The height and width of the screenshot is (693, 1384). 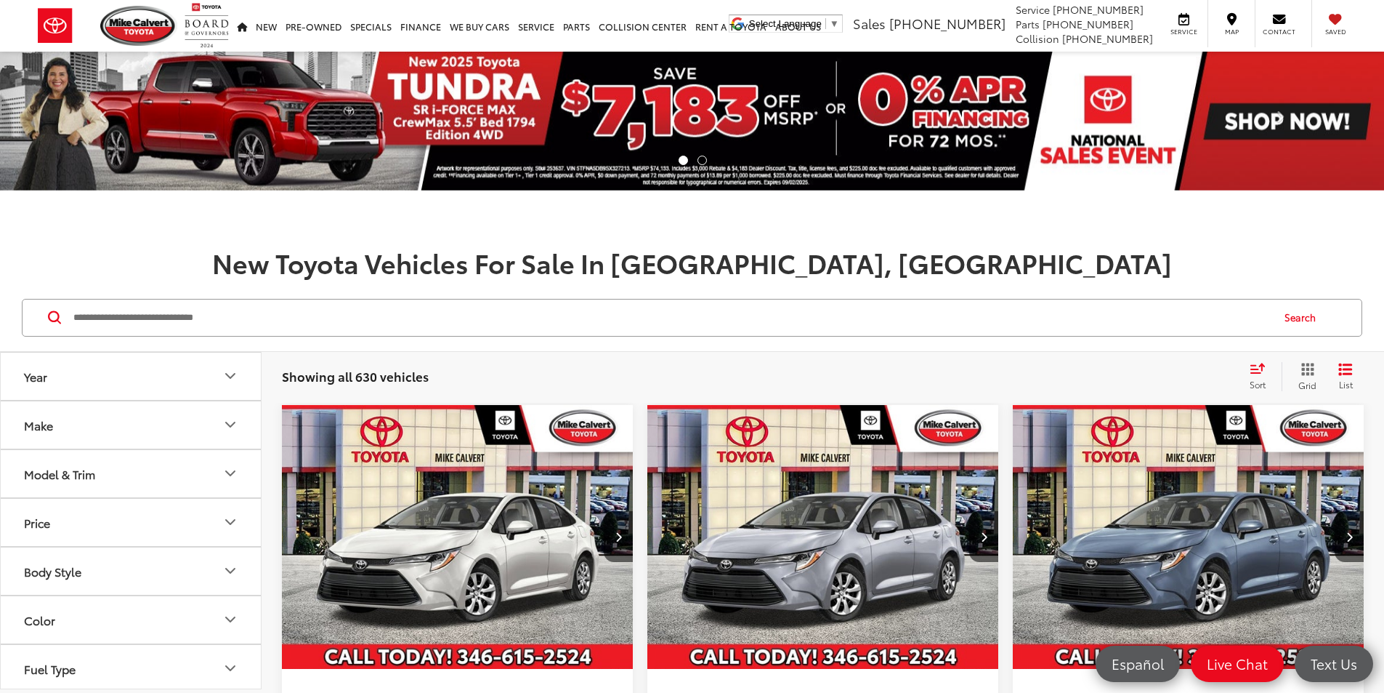 I want to click on span: Text Us, so click(x=1334, y=663).